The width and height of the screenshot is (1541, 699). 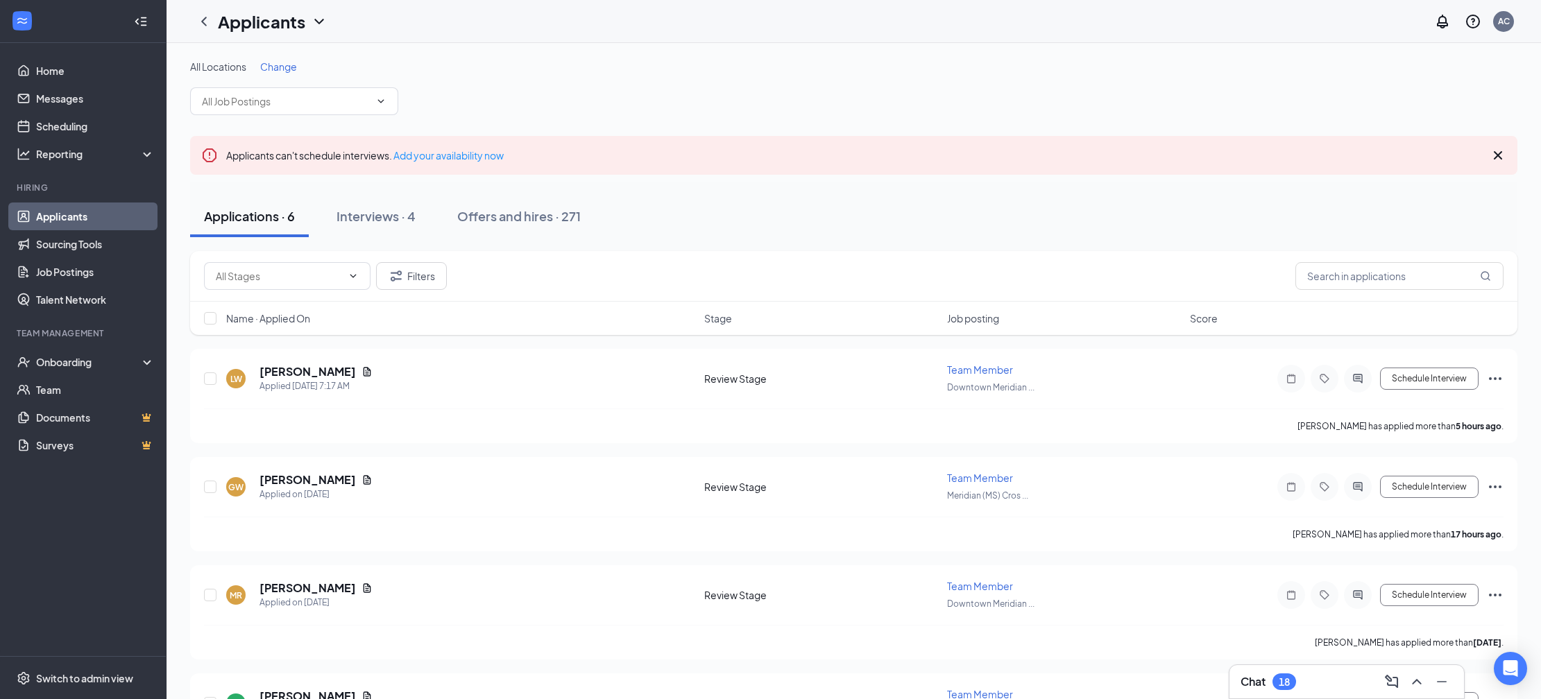 What do you see at coordinates (204, 22) in the screenshot?
I see `svg: ChevronLeft` at bounding box center [204, 22].